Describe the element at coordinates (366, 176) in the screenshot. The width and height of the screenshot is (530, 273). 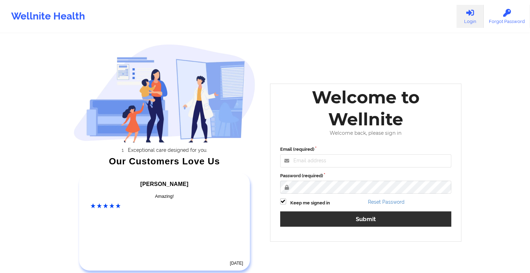
I see `label: Password (required)` at that location.